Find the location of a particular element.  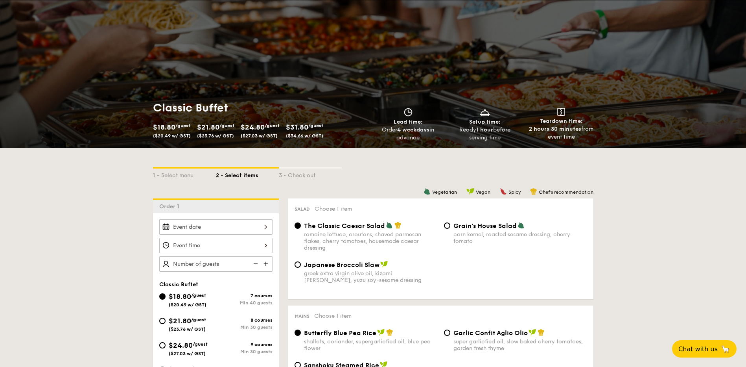

input: Butterfly Blue Pea Riceshallots, coriander, supergarlicfied oil, blue pea flower is located at coordinates (298, 332).